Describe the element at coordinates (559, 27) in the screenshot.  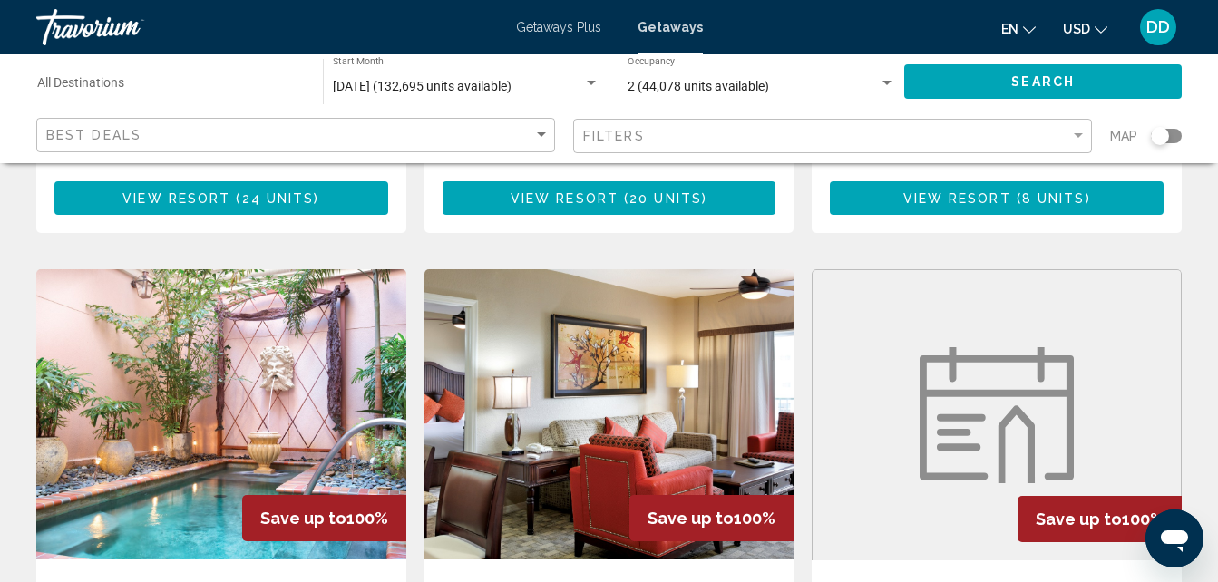
I see `a: Getaways Plus` at that location.